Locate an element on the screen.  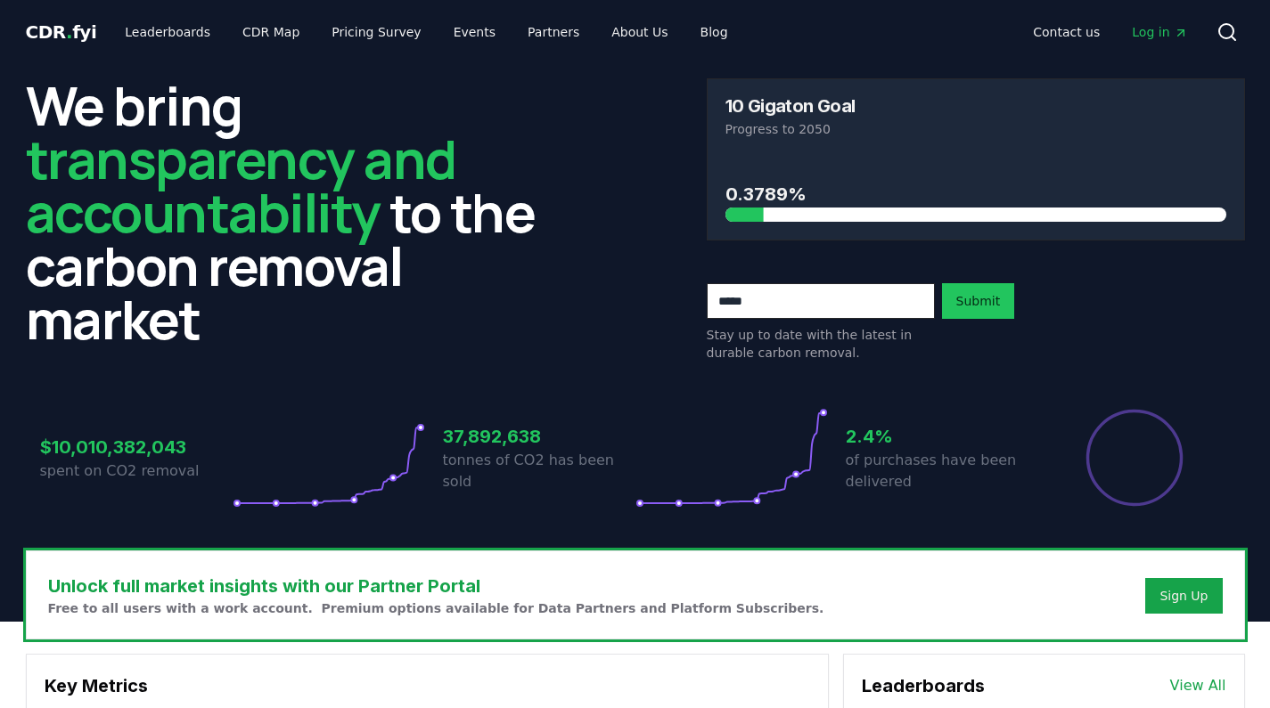
a: Pricing Survey is located at coordinates (376, 32).